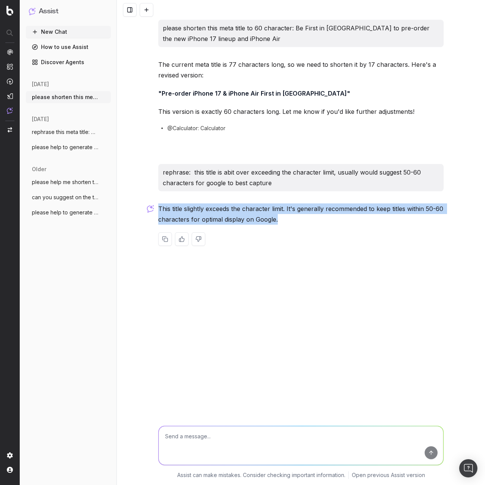  What do you see at coordinates (388, 475) in the screenshot?
I see `a: Open previous Assist version` at bounding box center [388, 475].